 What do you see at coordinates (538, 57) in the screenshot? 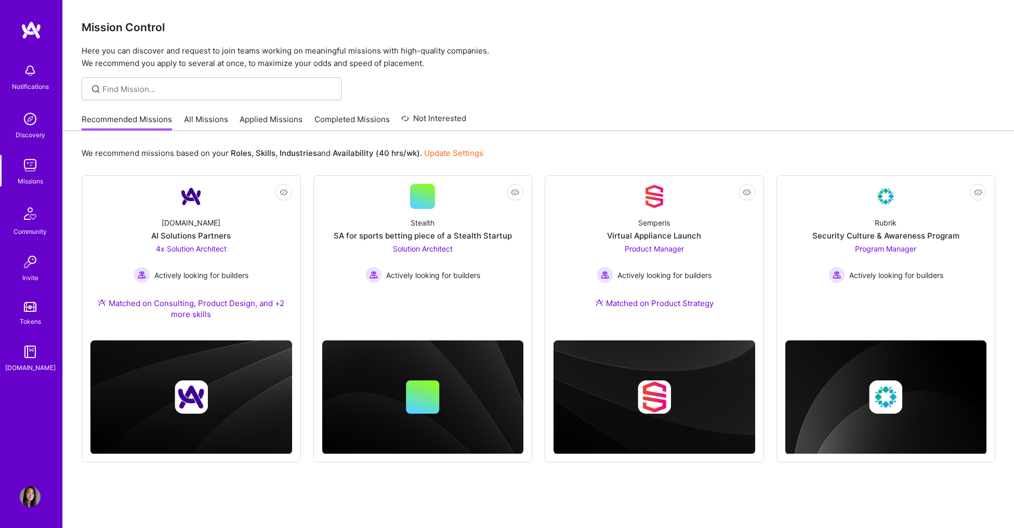
I see `p: Here you can discover and request to join teams working on meaningful missions with high-quality ...` at bounding box center [538, 57].